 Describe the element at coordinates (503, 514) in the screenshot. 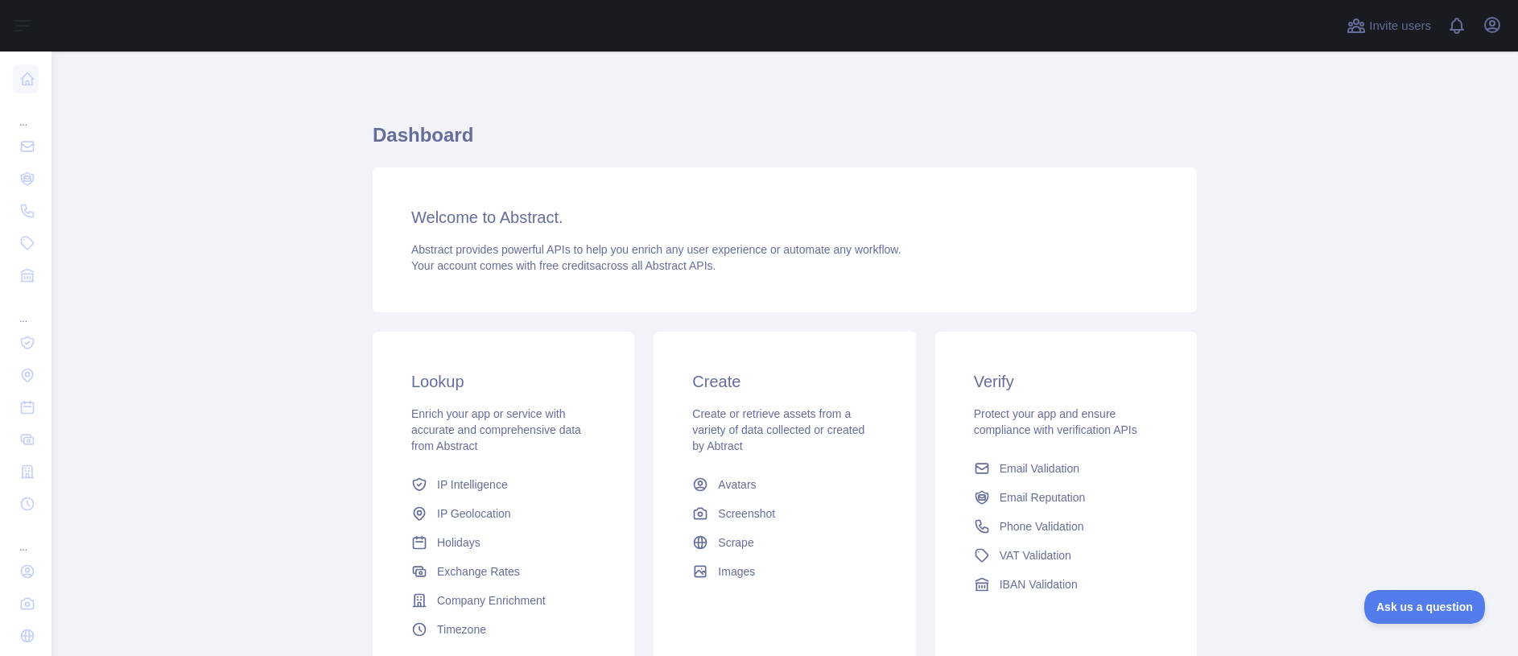

I see `a: IP Geolocation` at that location.